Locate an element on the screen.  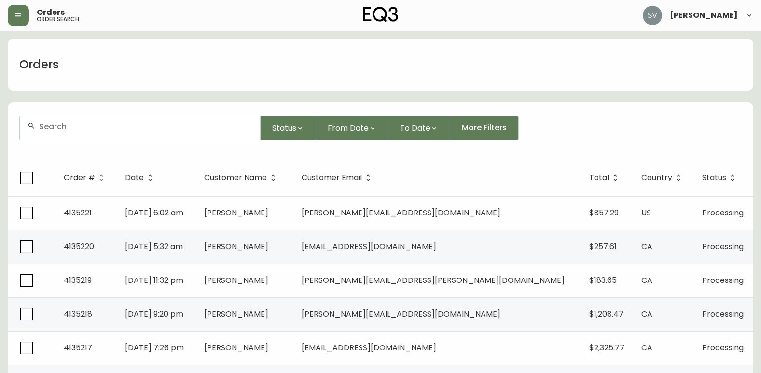
span: 4135218 is located at coordinates (78, 314).